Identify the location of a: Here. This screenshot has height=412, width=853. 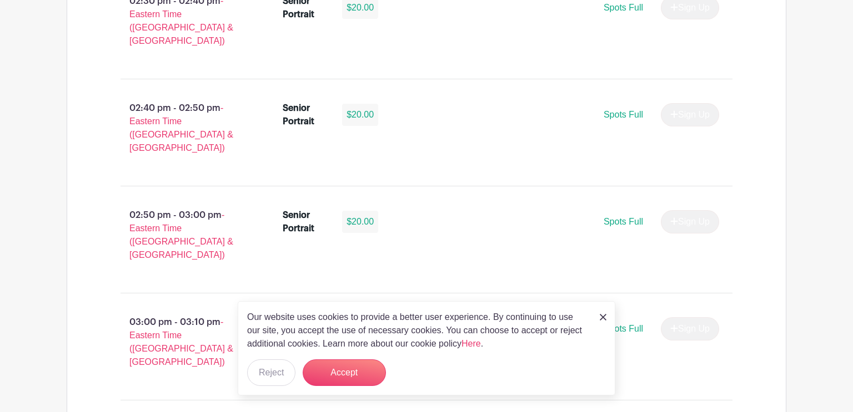
(471, 344).